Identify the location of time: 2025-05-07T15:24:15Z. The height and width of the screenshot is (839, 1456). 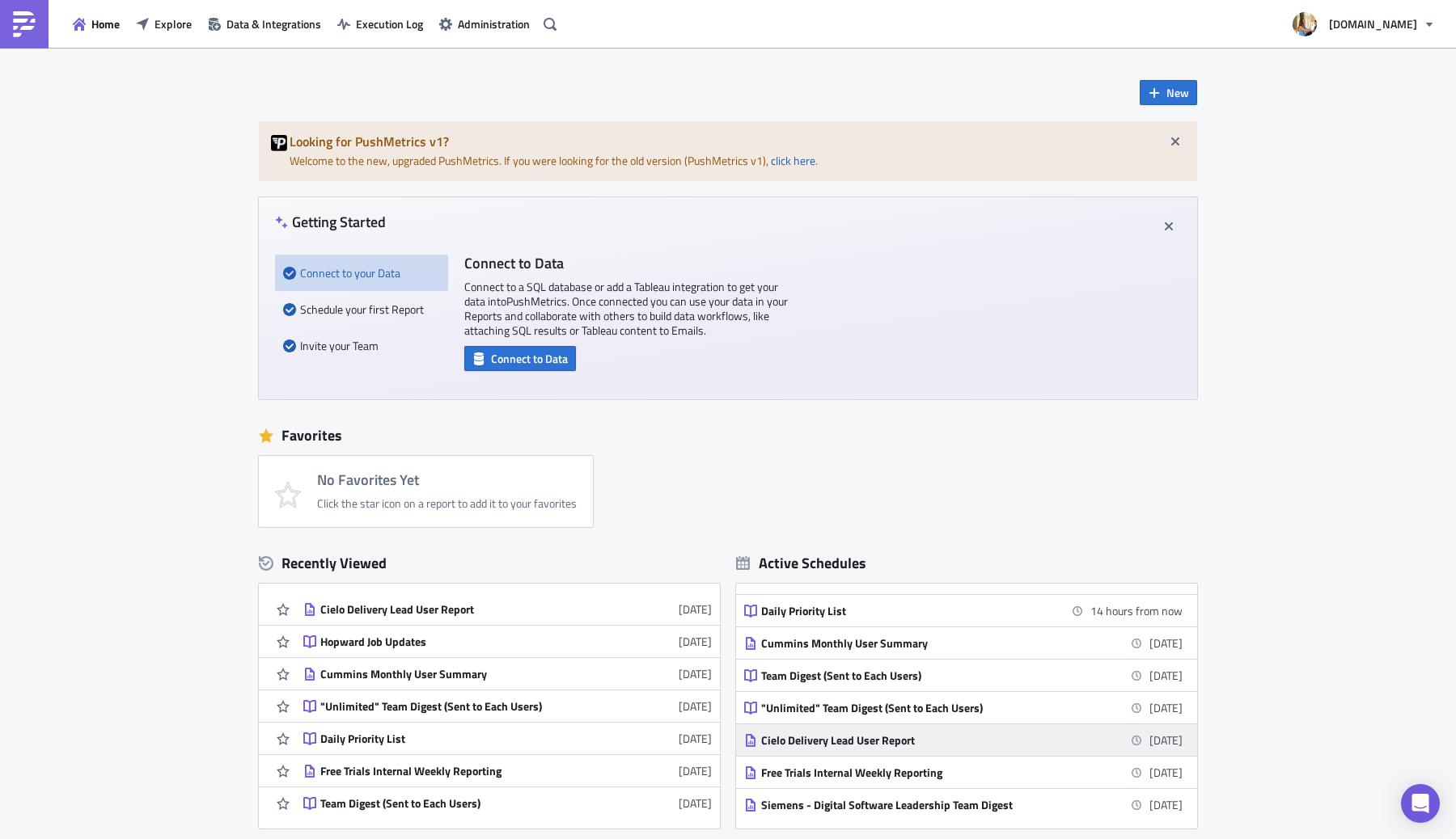
(695, 802).